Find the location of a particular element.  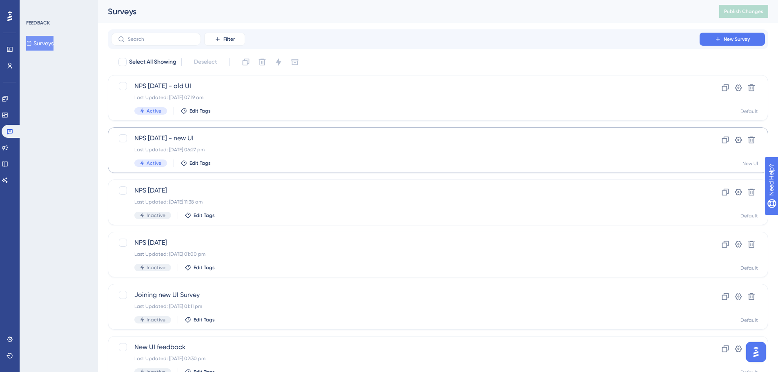

span: Select All Showing is located at coordinates (153, 62).